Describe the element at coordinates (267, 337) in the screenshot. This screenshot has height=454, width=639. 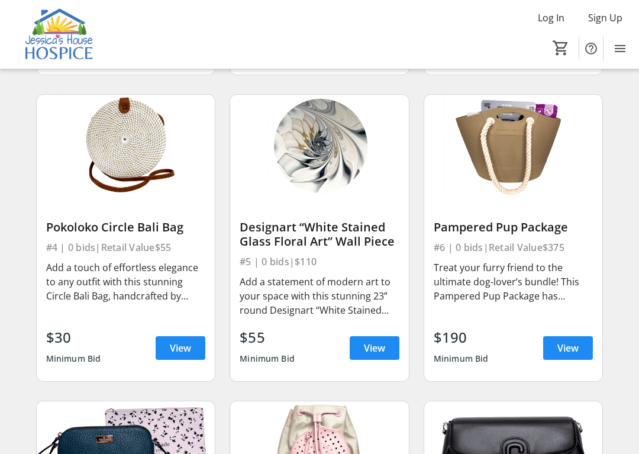
I see `div: $55` at that location.